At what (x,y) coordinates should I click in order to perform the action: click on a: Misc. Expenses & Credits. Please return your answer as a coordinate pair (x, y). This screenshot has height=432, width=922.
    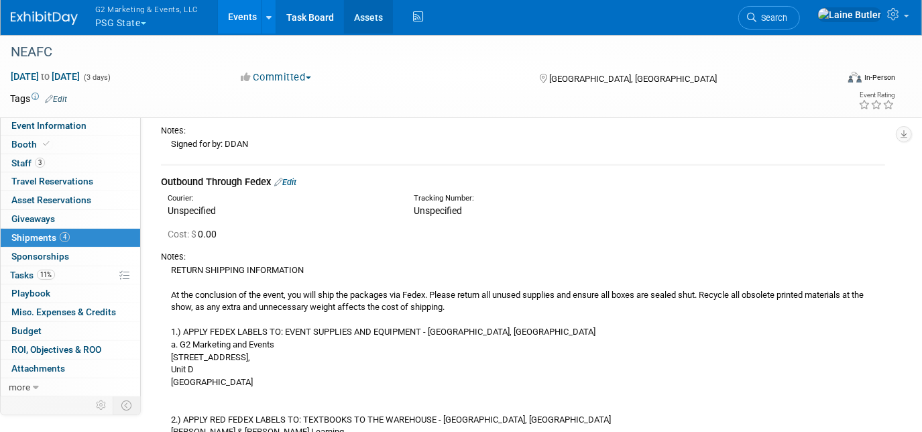
    Looking at the image, I should click on (70, 312).